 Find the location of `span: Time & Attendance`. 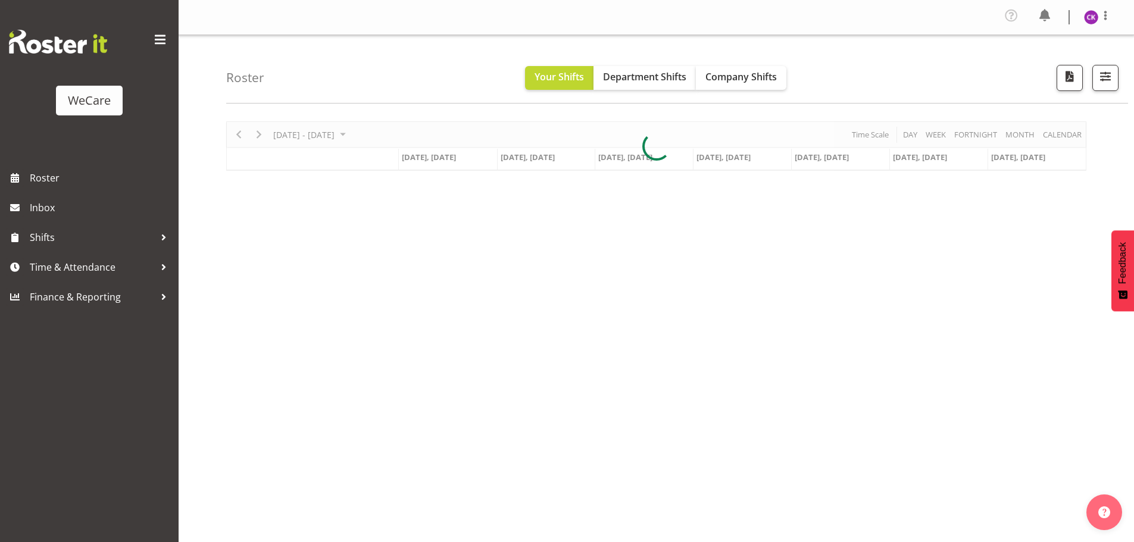

span: Time & Attendance is located at coordinates (92, 267).